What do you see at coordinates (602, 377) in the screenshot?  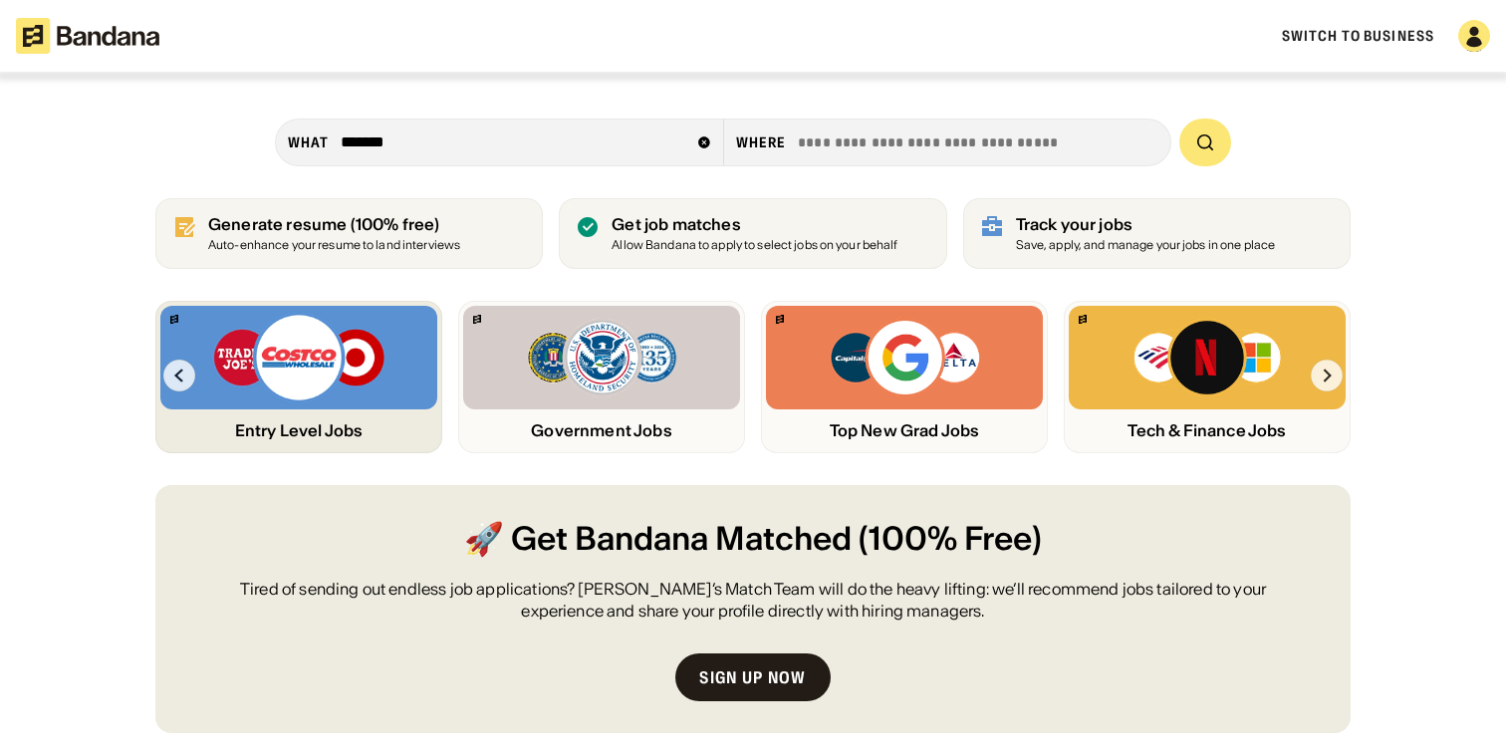 I see `a: Bandana logoFBI, DHS, MWRD logosGovernment Jobs` at bounding box center [602, 377].